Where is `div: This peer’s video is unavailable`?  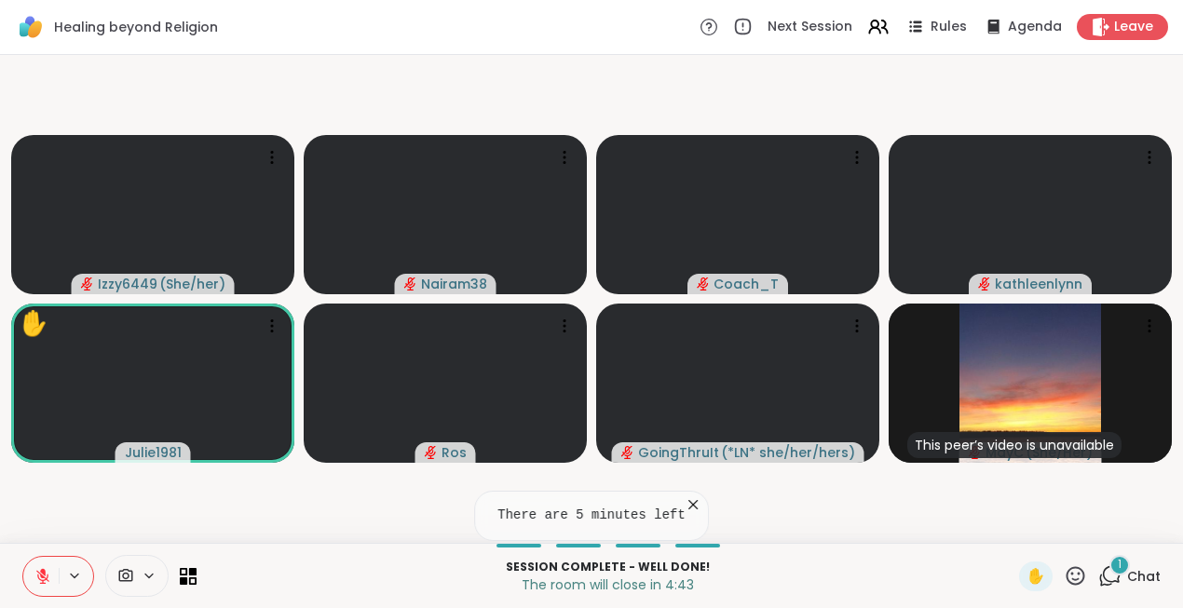 div: This peer’s video is unavailable is located at coordinates (1014, 445).